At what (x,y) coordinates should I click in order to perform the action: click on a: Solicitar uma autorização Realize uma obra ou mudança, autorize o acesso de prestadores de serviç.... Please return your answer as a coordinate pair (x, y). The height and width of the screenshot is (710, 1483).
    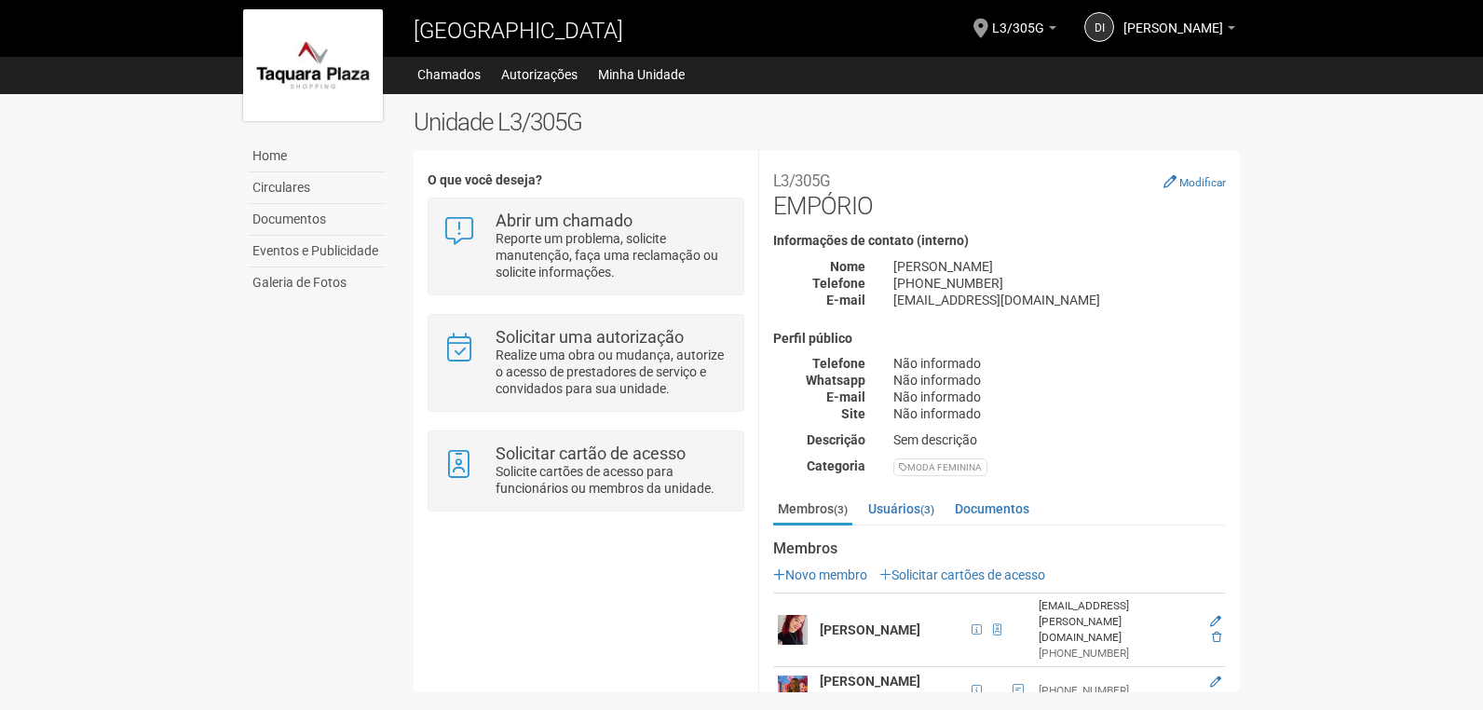
    Looking at the image, I should click on (585, 362).